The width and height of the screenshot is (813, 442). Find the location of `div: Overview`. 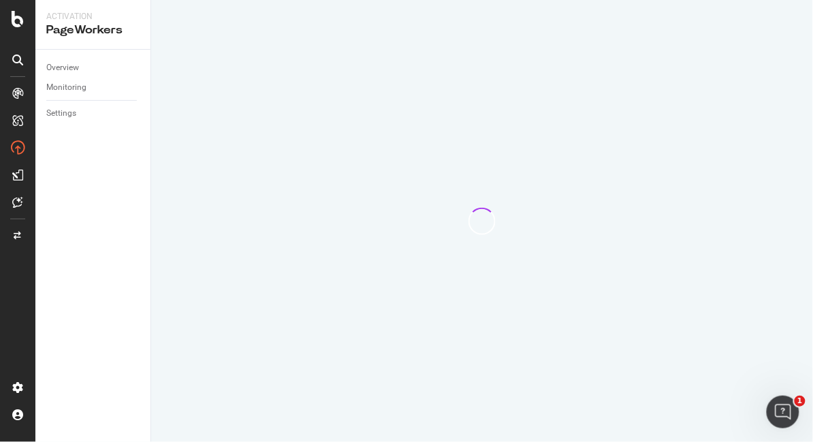

div: Overview is located at coordinates (63, 67).